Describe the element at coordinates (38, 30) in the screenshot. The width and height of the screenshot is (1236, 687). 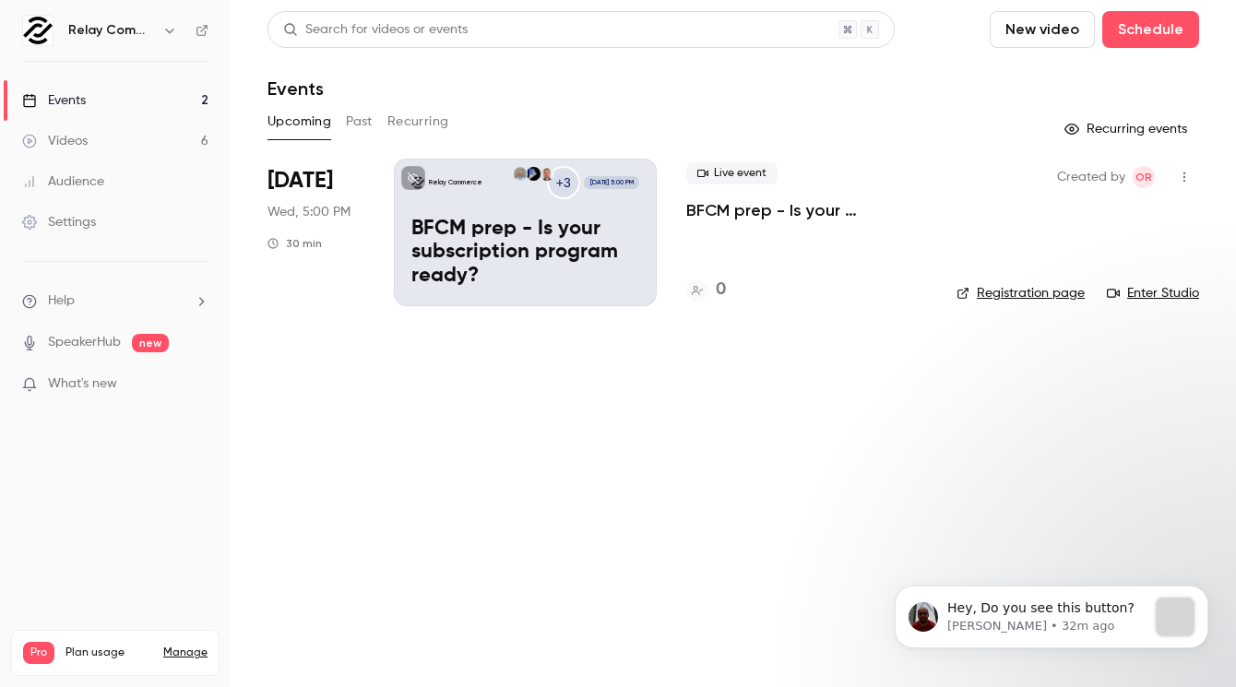
I see `img: Relay Commerce` at that location.